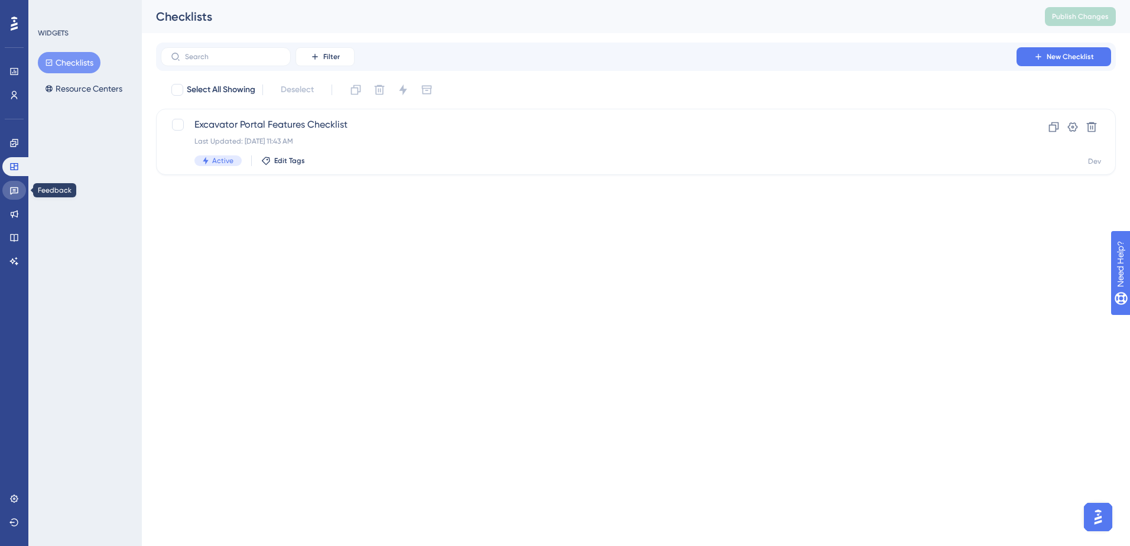  I want to click on button: Publish Changes, so click(1081, 17).